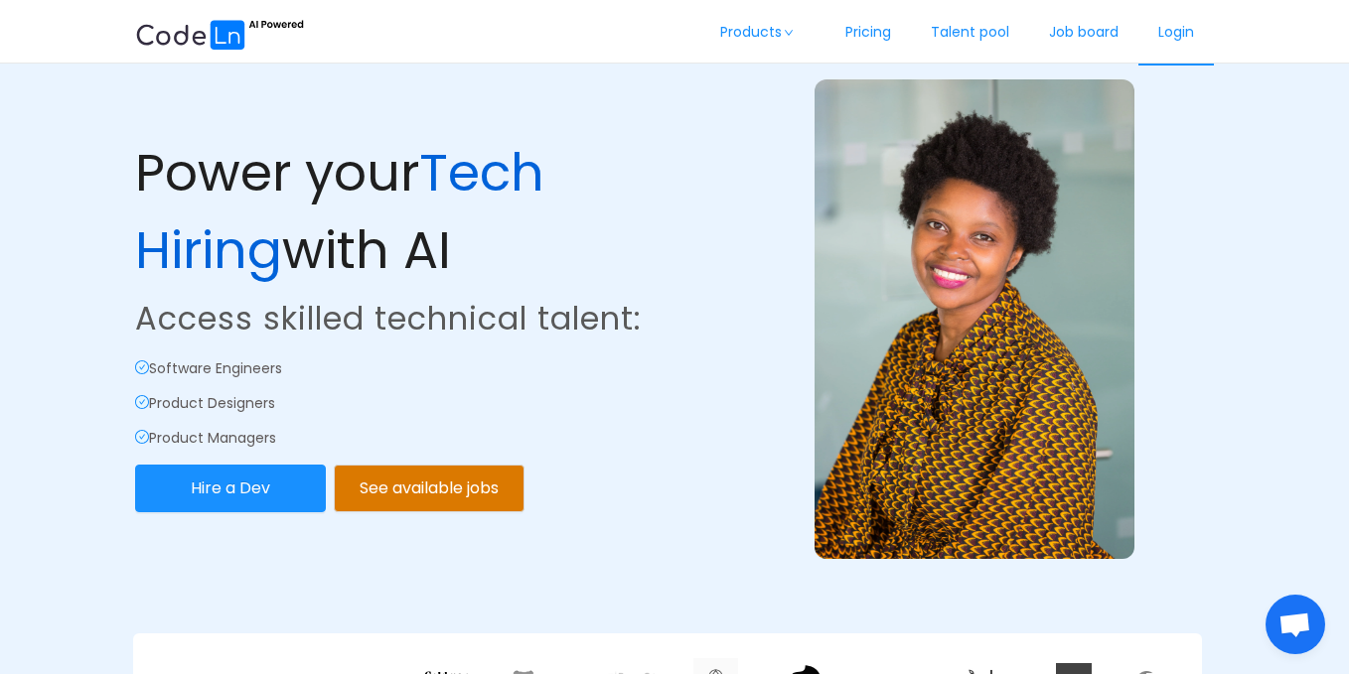 Image resolution: width=1349 pixels, height=674 pixels. Describe the element at coordinates (402, 438) in the screenshot. I see `p: Product Managers` at that location.